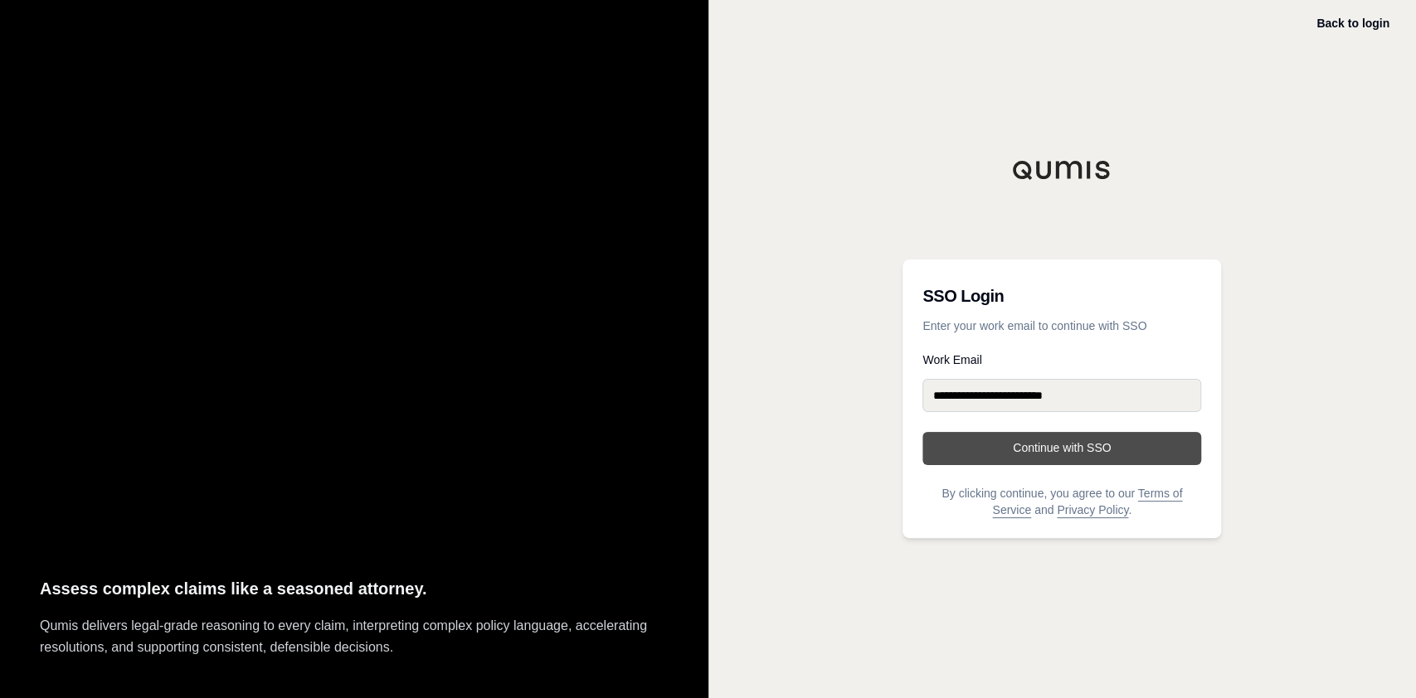 The width and height of the screenshot is (1416, 698). What do you see at coordinates (1062, 360) in the screenshot?
I see `label: Work Email` at bounding box center [1062, 360].